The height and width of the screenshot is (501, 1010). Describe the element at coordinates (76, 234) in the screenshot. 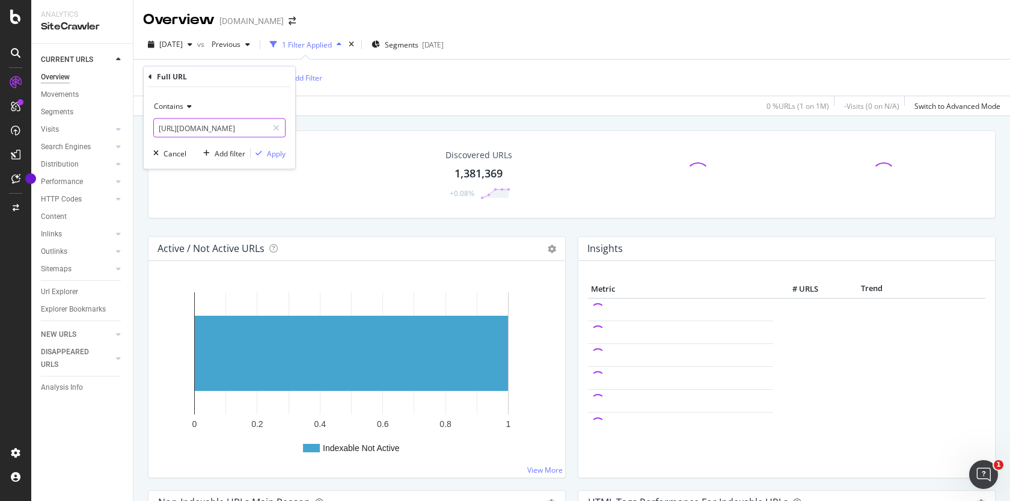

I see `a: Inlinks` at that location.